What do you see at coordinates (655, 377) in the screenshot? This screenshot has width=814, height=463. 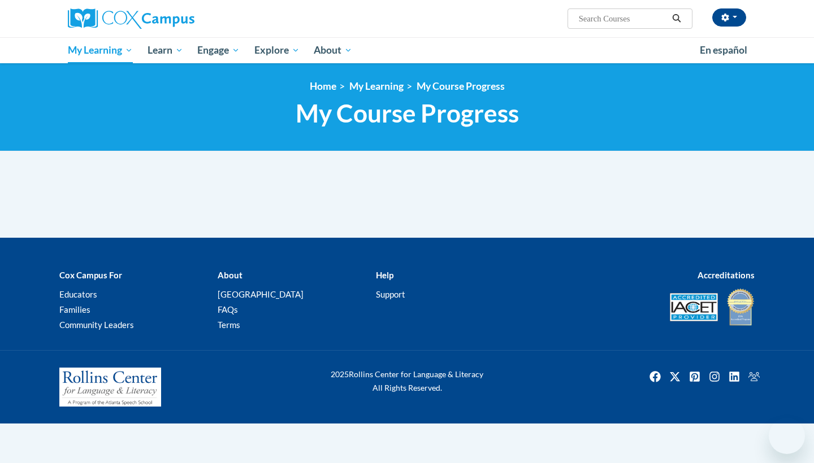 I see `img: Facebook icon` at bounding box center [655, 377].